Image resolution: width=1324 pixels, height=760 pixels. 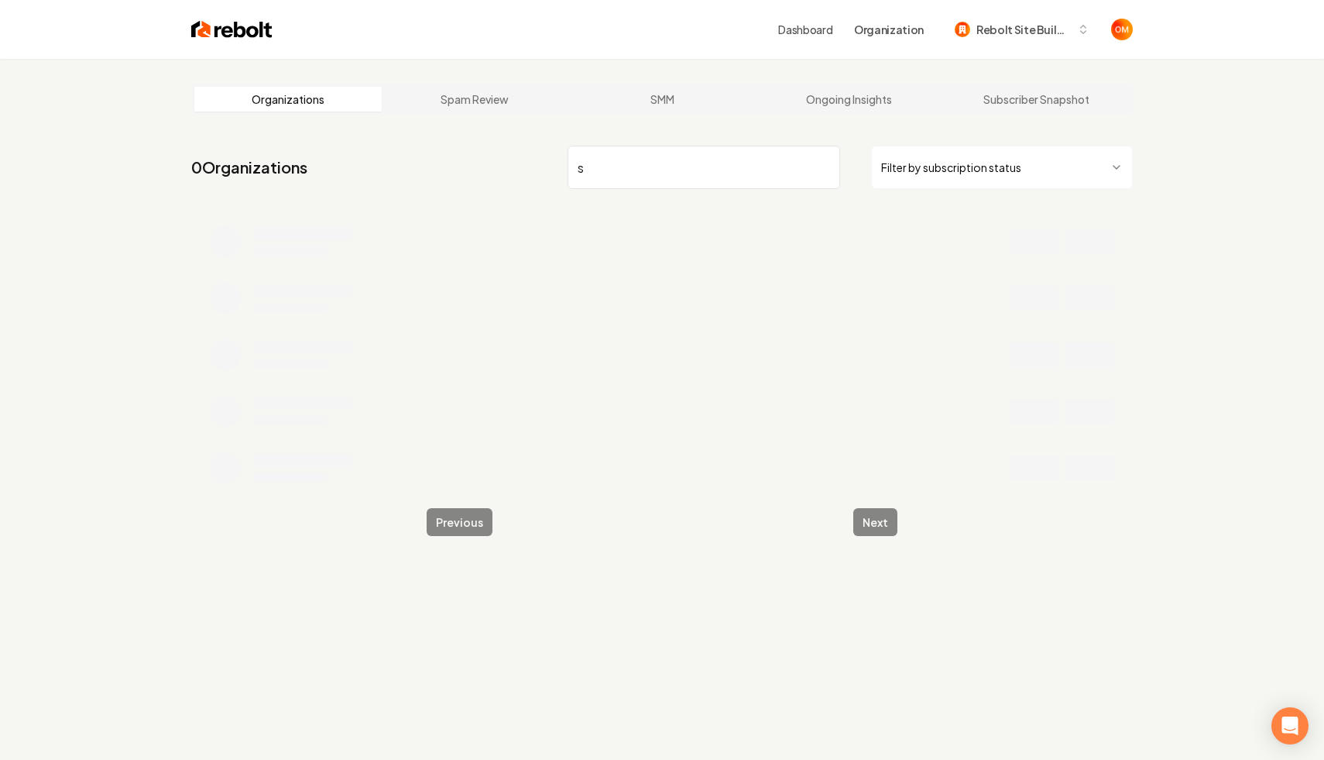 What do you see at coordinates (962, 29) in the screenshot?
I see `img: Rebolt Site Builder` at bounding box center [962, 29].